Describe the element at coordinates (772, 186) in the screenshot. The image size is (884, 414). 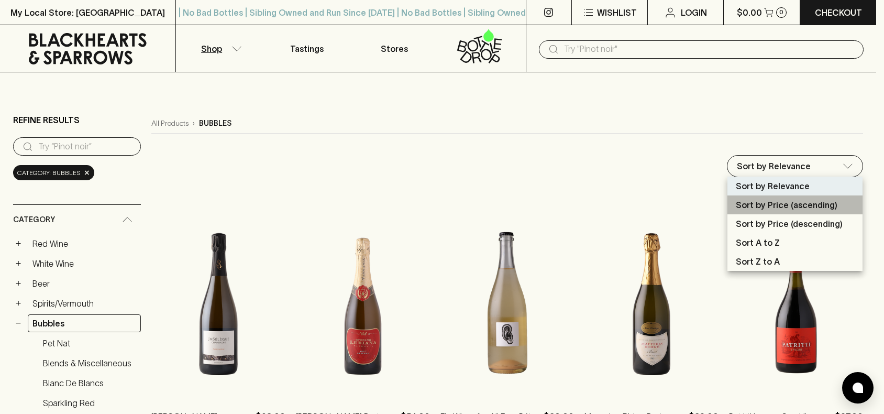
I see `p: Sort by Relevance` at that location.